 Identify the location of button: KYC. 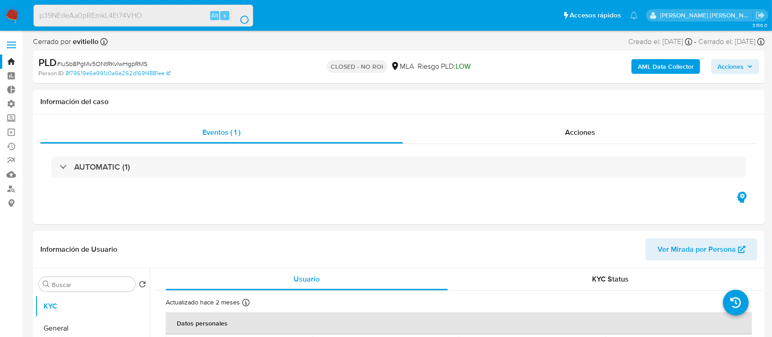
(92, 306).